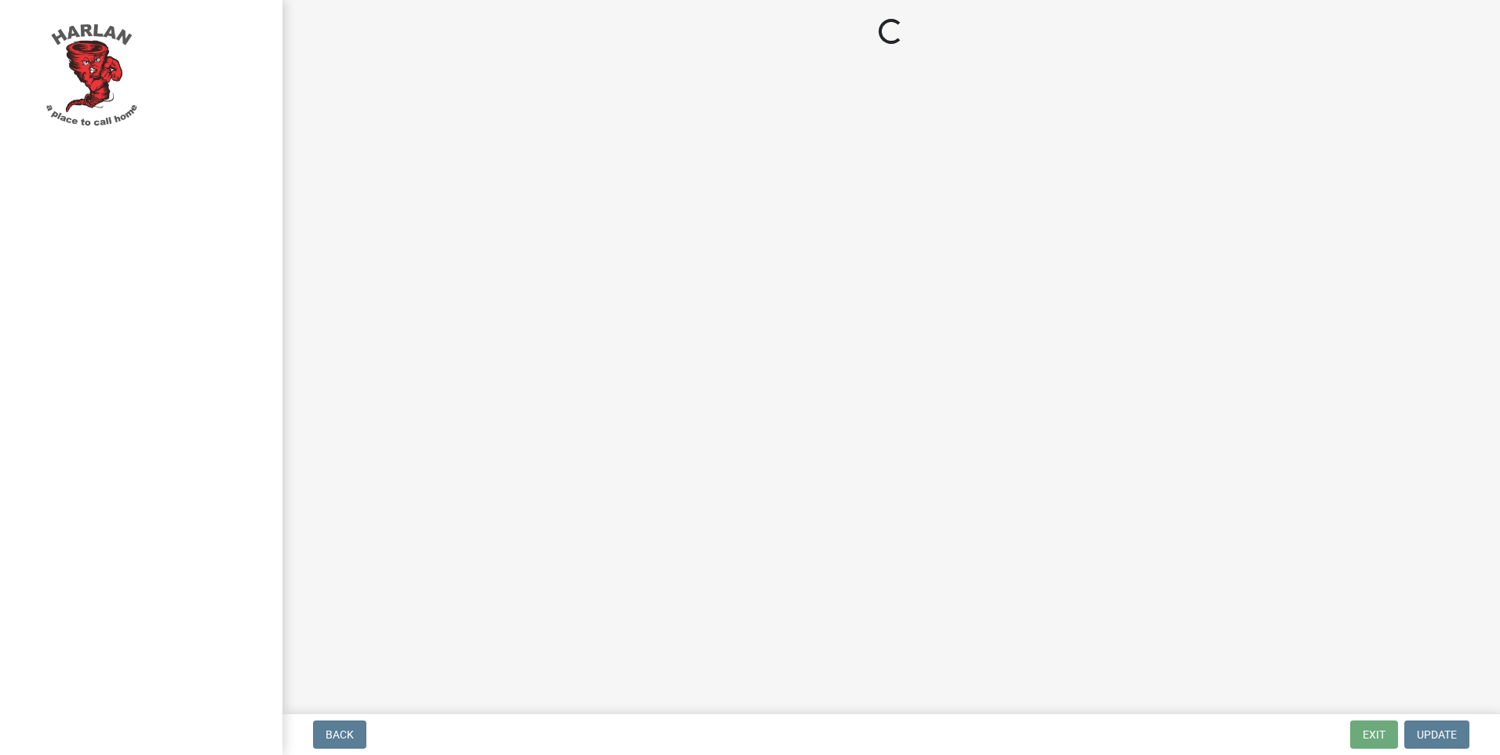  What do you see at coordinates (340, 734) in the screenshot?
I see `span: Back` at bounding box center [340, 734].